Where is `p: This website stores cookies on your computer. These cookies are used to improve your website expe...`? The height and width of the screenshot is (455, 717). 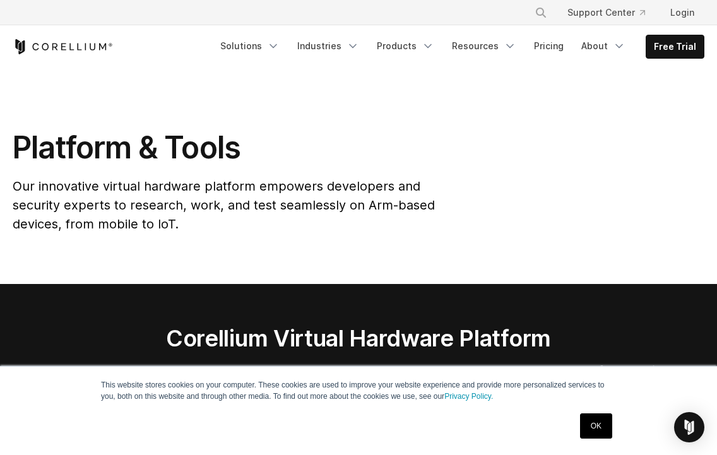 p: This website stores cookies on your computer. These cookies are used to improve your website expe... is located at coordinates (358, 390).